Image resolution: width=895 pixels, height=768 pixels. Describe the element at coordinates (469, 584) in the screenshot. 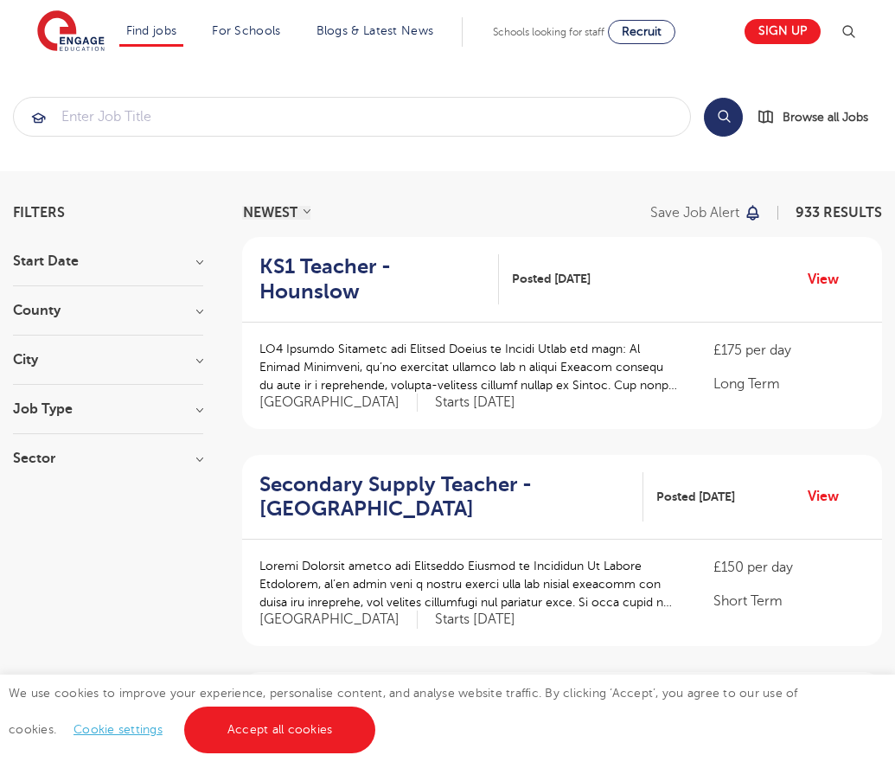

I see `p: Loremi Dolorsit ametco adi Elitseddo Eiusmod te Incididun Ut Labore Etdolorem, al’en admin veni q...` at that location.